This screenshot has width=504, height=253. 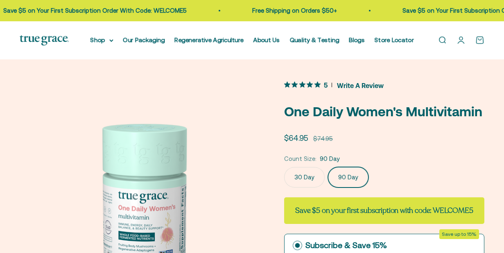 I want to click on compare-at-price: $74.95, so click(x=323, y=139).